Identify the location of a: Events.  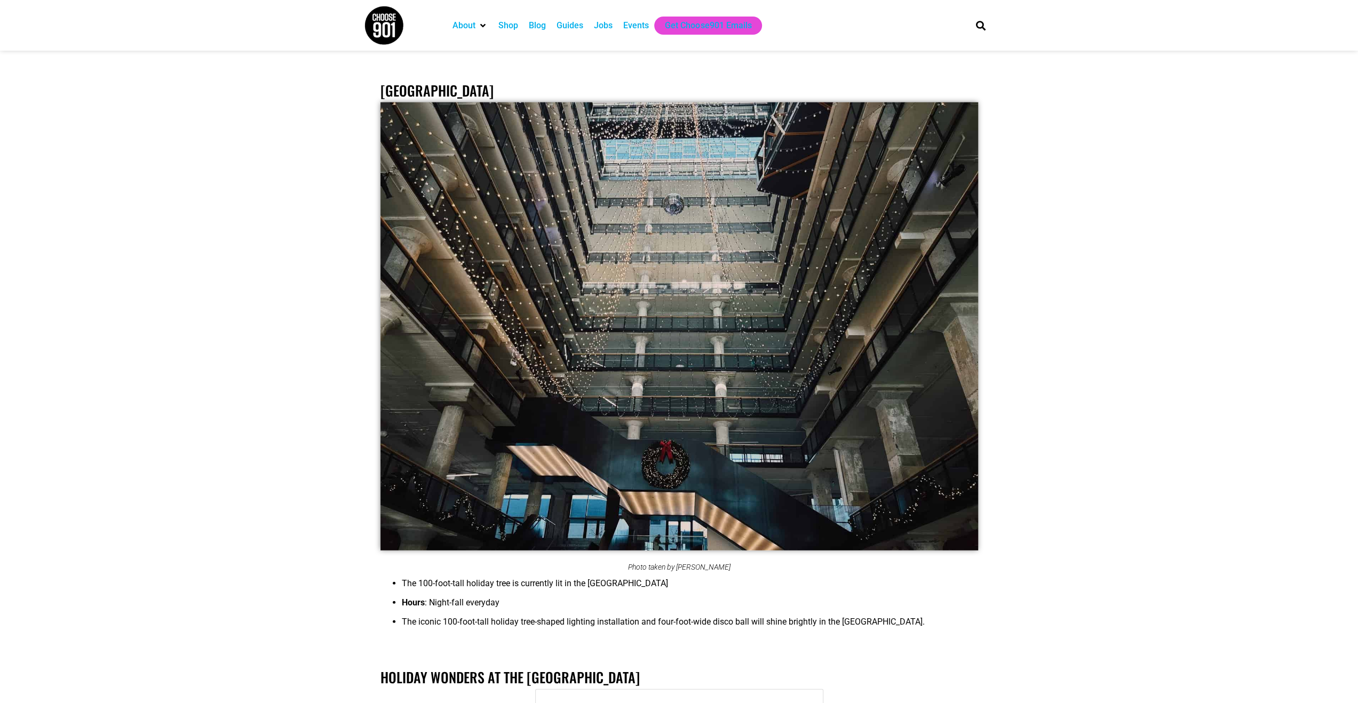
(636, 26).